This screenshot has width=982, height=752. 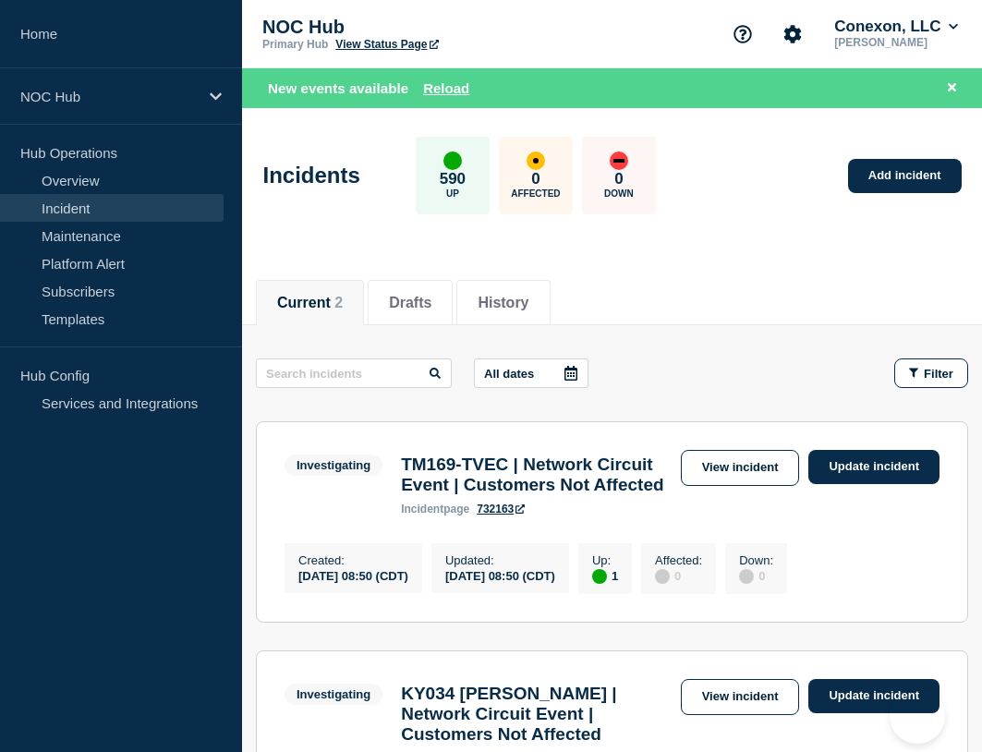 What do you see at coordinates (756, 560) in the screenshot?
I see `p: Down :` at bounding box center [756, 560].